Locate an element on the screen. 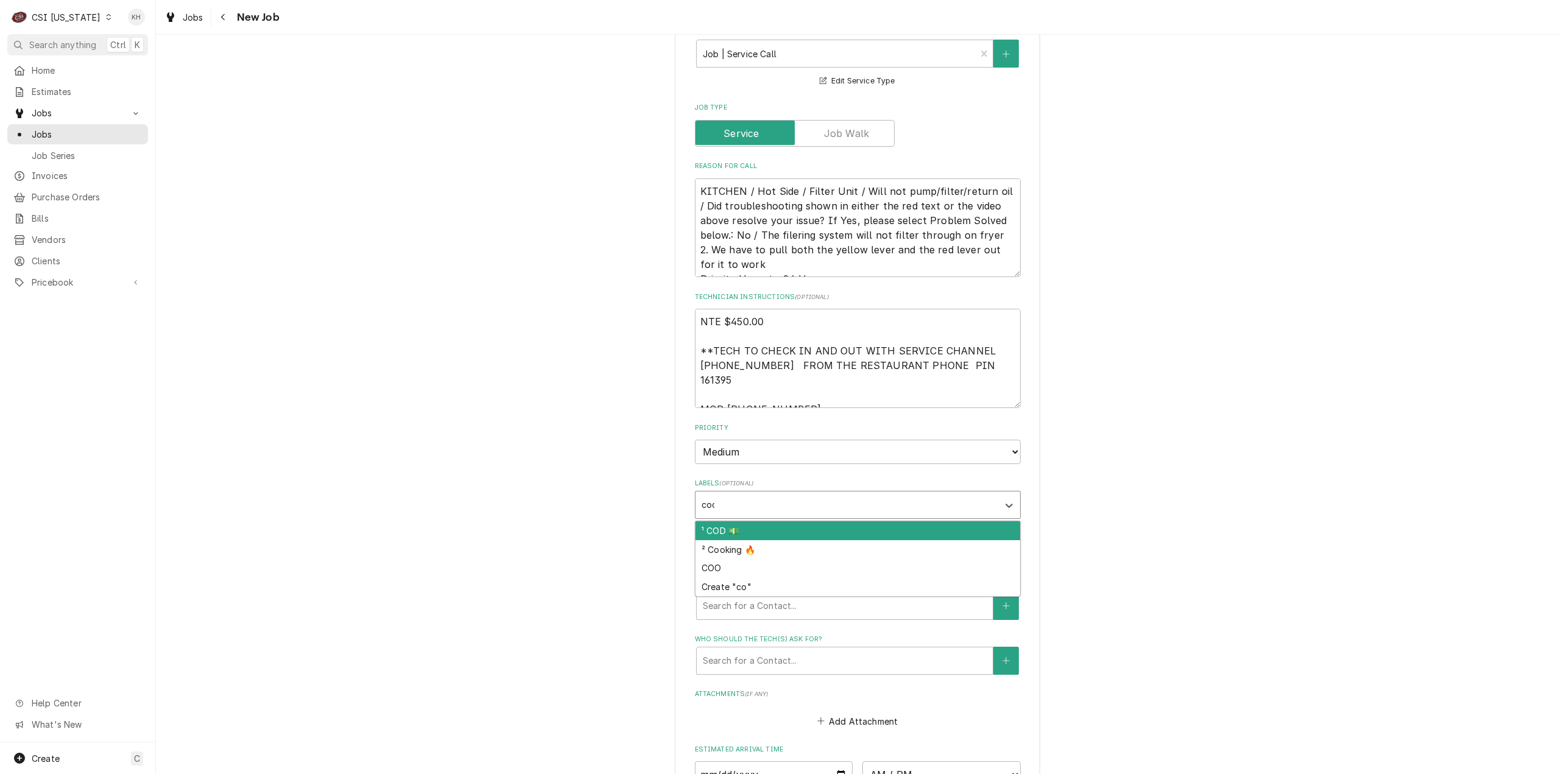 Image resolution: width=1559 pixels, height=774 pixels. label: Attachments is located at coordinates (858, 694).